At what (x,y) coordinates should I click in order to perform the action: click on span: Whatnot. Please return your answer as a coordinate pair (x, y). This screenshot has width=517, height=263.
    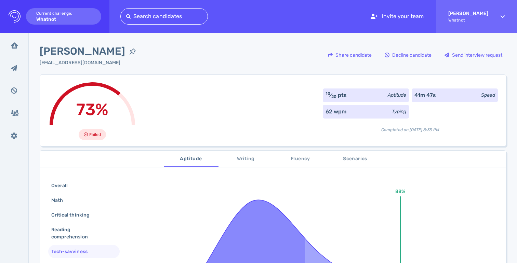
    Looking at the image, I should click on (468, 20).